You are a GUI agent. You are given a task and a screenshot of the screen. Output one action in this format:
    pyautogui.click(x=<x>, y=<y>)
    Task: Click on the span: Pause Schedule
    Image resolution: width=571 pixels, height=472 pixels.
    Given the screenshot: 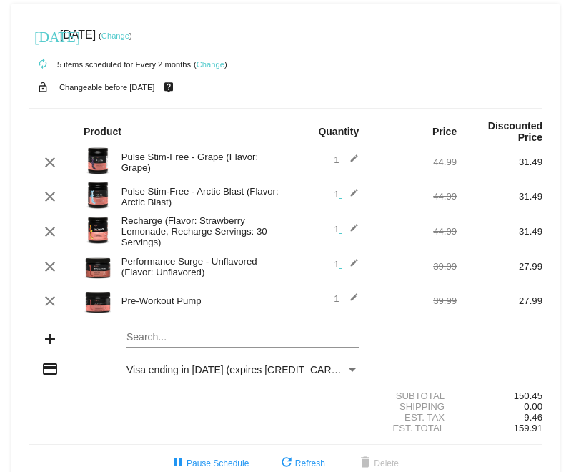 What is the action you would take?
    pyautogui.click(x=209, y=463)
    